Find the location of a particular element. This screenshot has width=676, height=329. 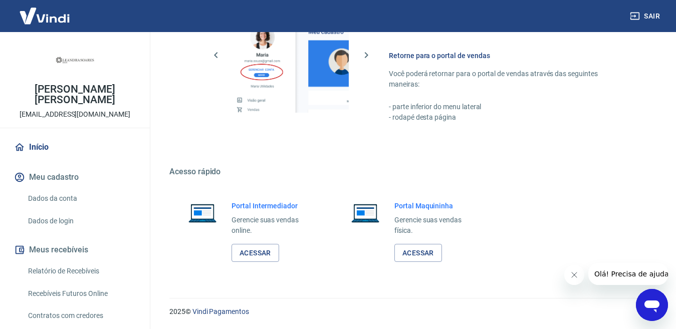

img: Vindi is located at coordinates (45, 16).